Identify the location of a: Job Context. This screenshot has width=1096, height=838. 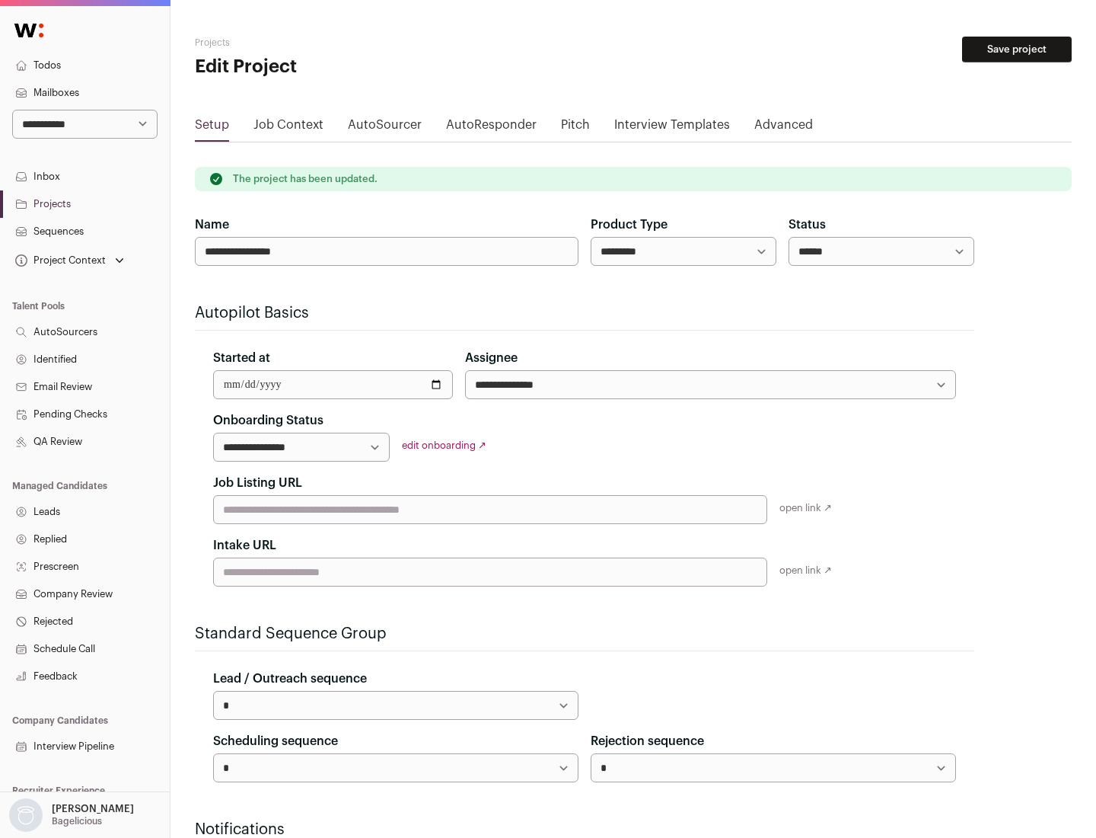
(289, 128).